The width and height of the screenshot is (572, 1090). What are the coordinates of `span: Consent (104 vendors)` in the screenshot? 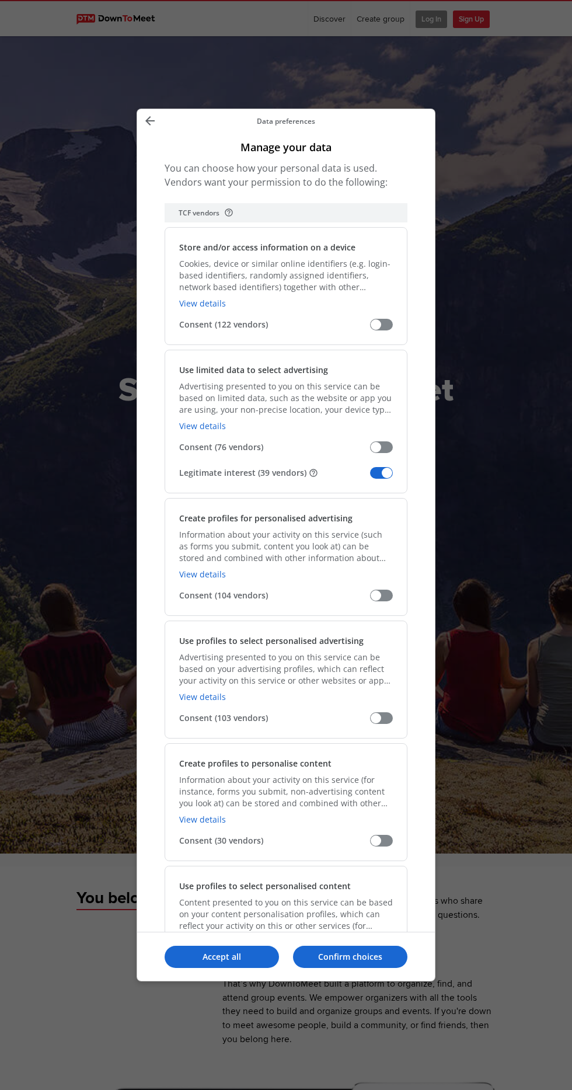 It's located at (274, 596).